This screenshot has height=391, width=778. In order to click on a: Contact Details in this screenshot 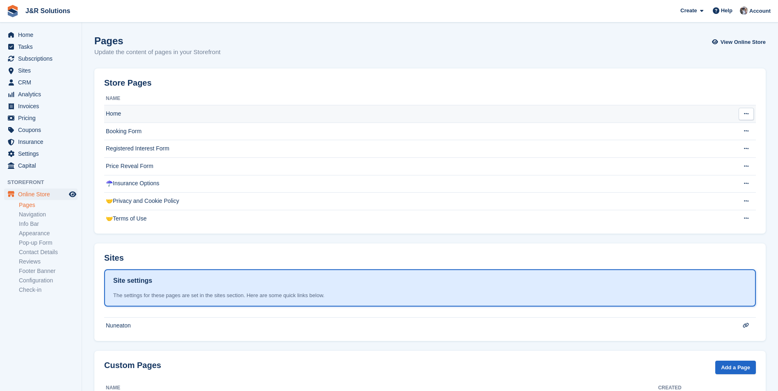, I will do `click(48, 252)`.